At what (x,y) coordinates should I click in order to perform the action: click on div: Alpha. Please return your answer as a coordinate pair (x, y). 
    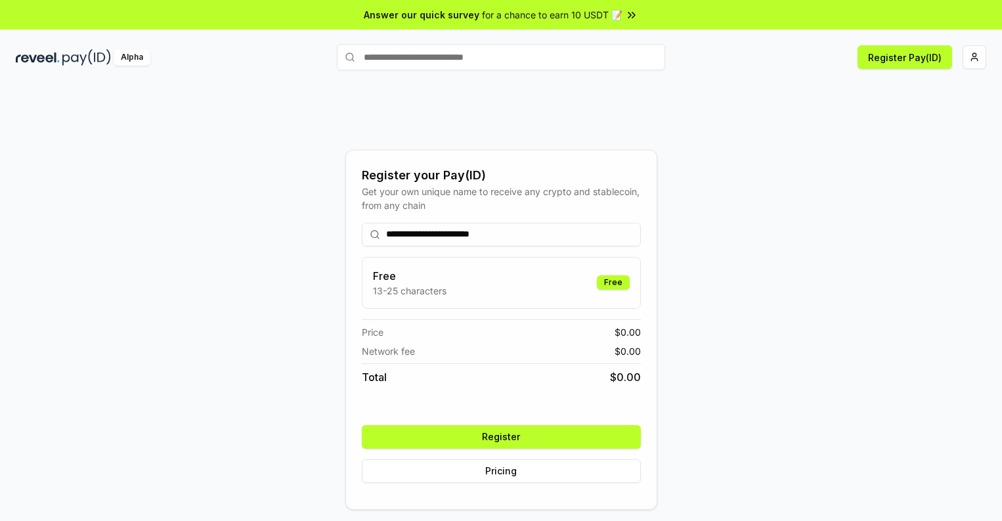
    Looking at the image, I should click on (132, 57).